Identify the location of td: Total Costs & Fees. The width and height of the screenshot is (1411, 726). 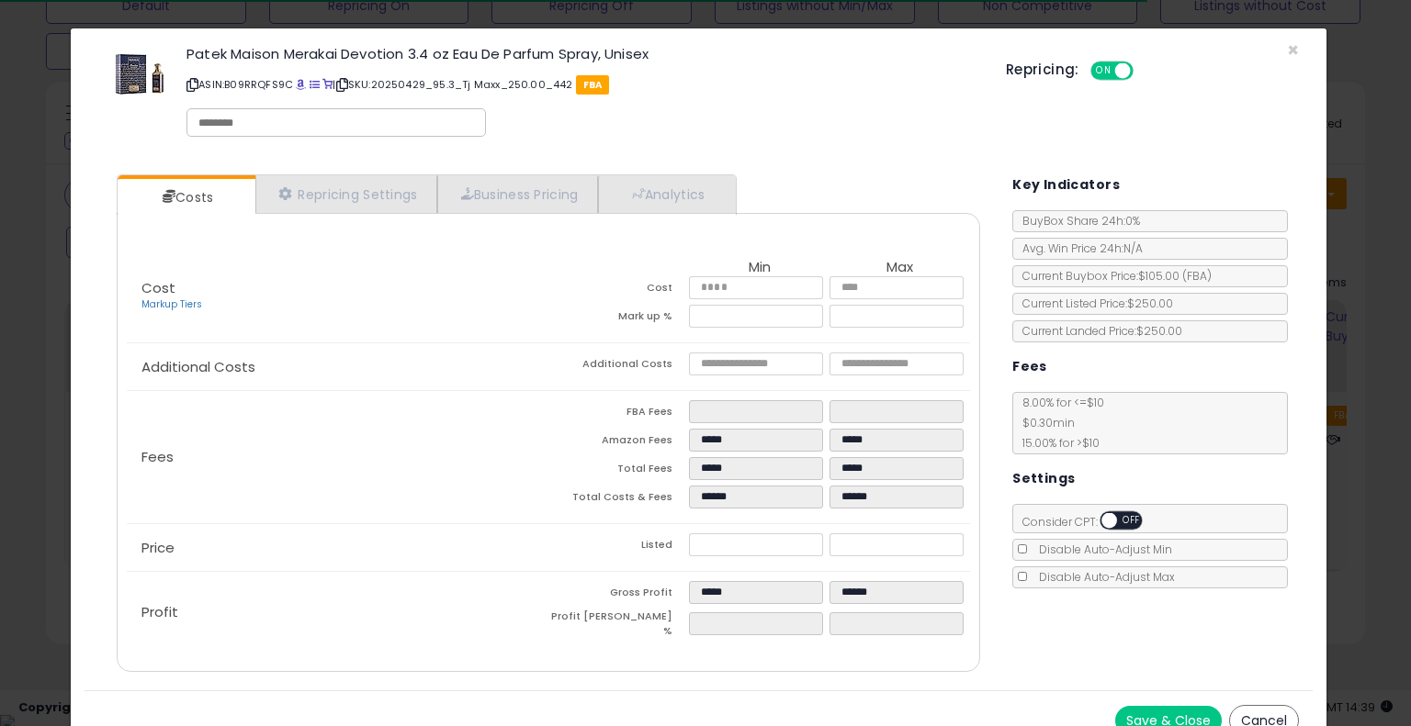
(618, 500).